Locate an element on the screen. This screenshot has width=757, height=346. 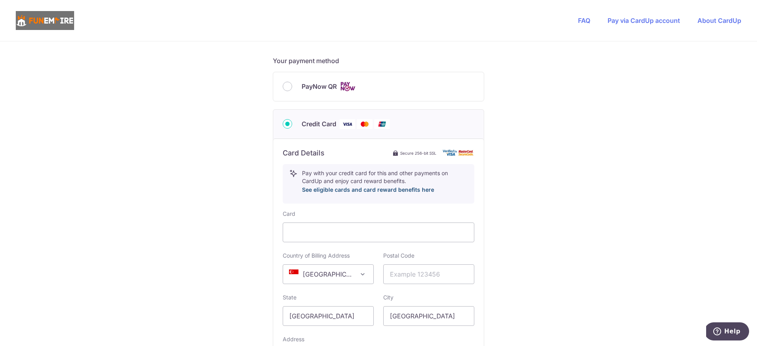
h5: Your payment method is located at coordinates (378, 61).